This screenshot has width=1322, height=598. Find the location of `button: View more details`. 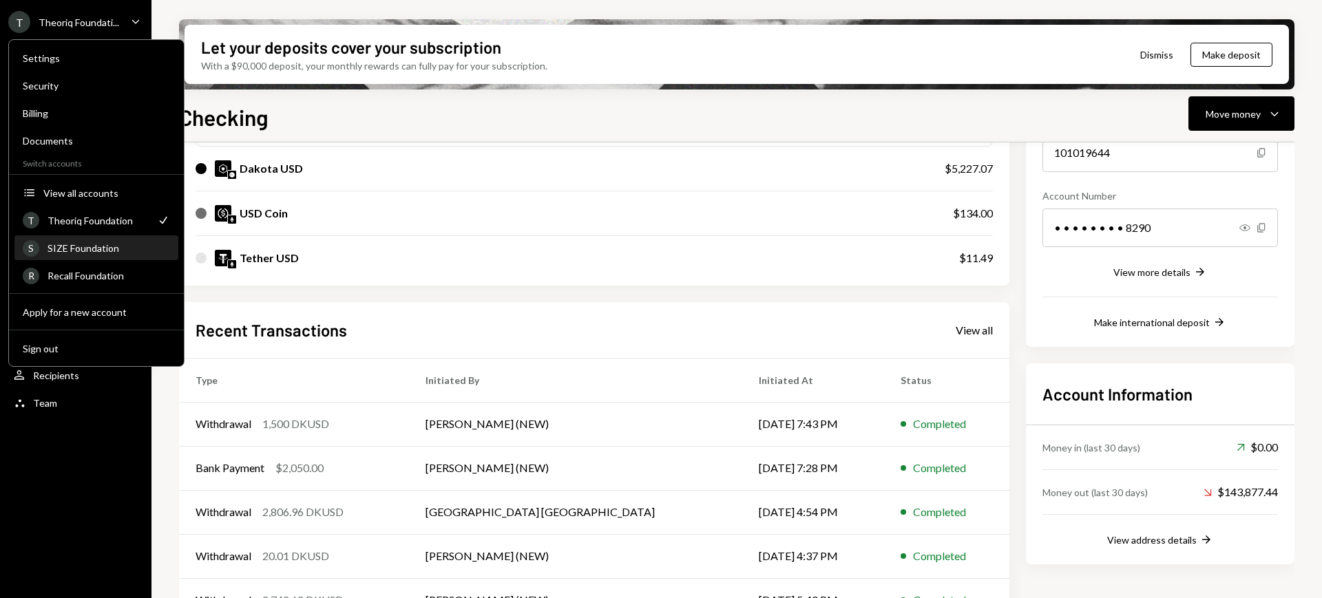

button: View more details is located at coordinates (1160, 273).